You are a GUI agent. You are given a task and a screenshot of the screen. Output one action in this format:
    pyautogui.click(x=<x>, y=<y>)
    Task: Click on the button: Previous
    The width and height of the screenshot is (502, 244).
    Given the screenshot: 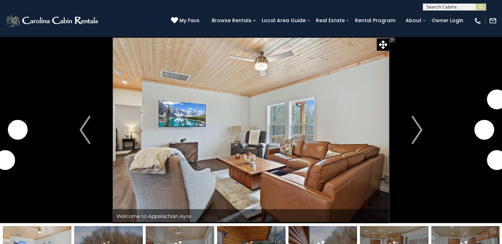 What is the action you would take?
    pyautogui.click(x=85, y=130)
    